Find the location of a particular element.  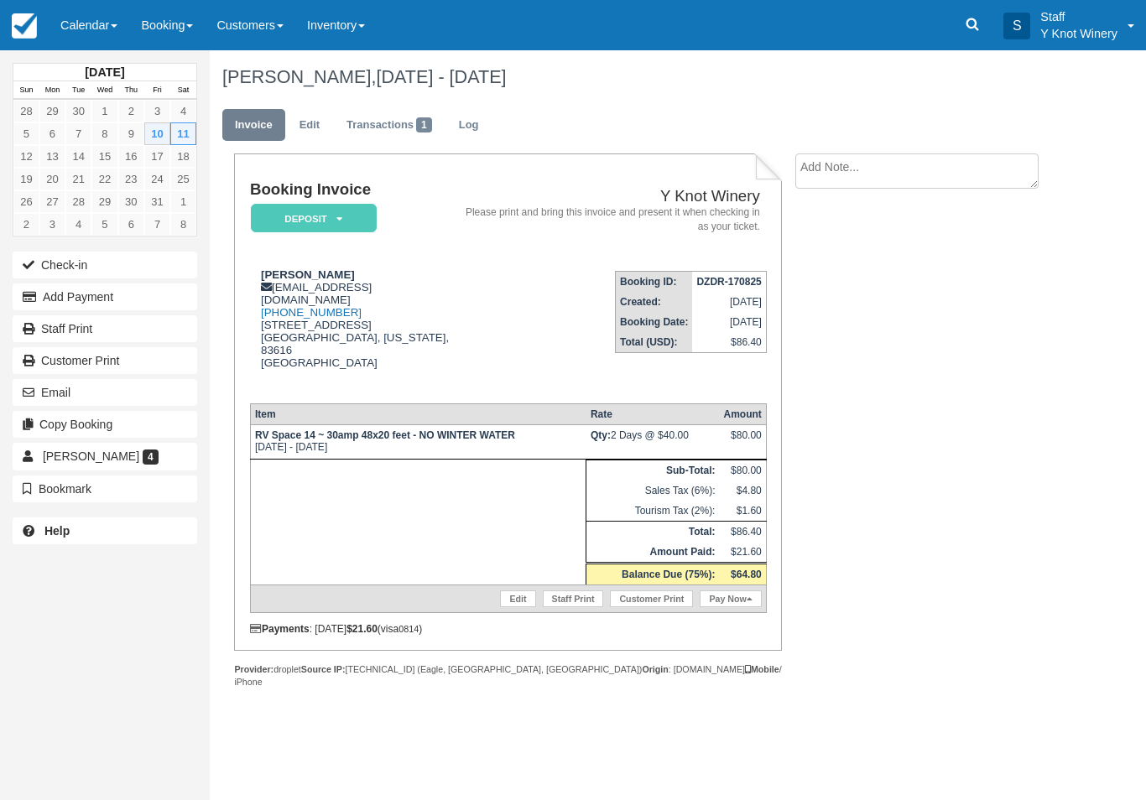

span: 4 is located at coordinates (150, 457).